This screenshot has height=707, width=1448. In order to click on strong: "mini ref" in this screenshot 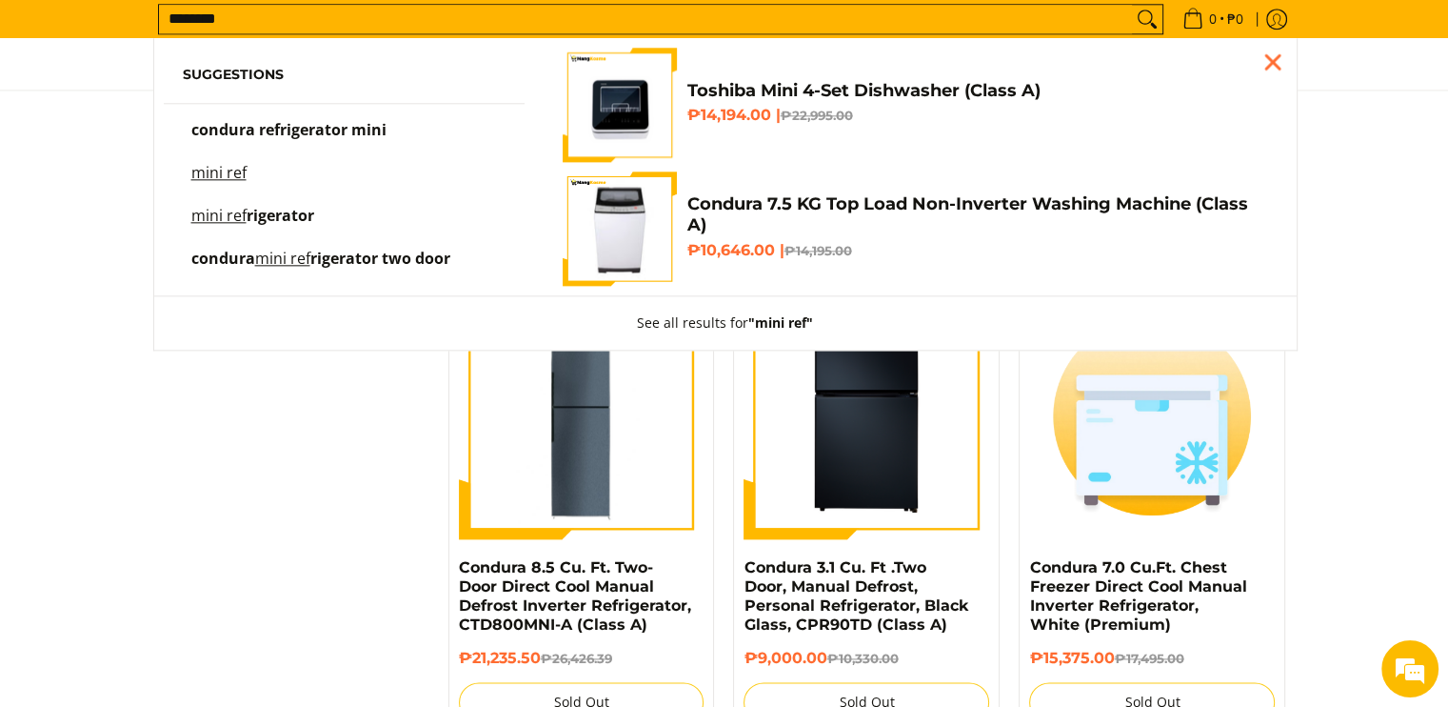, I will do `click(781, 322)`.